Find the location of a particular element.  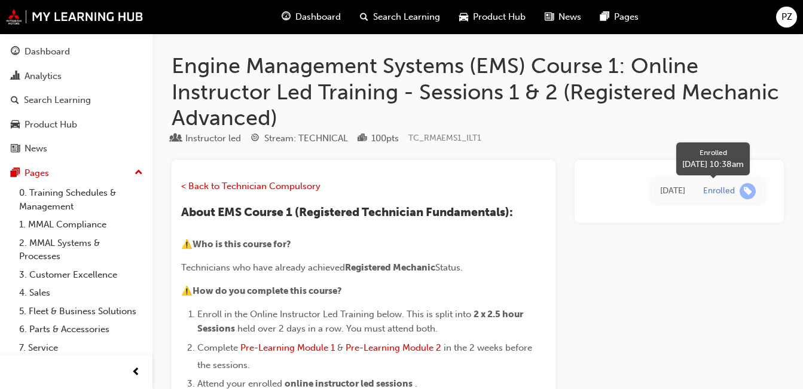

div: Dashboard is located at coordinates (47, 51).